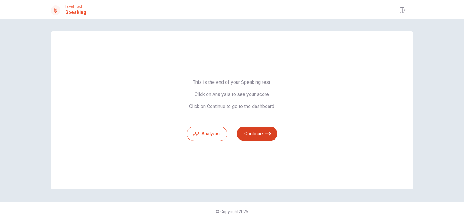 The height and width of the screenshot is (221, 464). What do you see at coordinates (76, 12) in the screenshot?
I see `h1: Speaking` at bounding box center [76, 12].